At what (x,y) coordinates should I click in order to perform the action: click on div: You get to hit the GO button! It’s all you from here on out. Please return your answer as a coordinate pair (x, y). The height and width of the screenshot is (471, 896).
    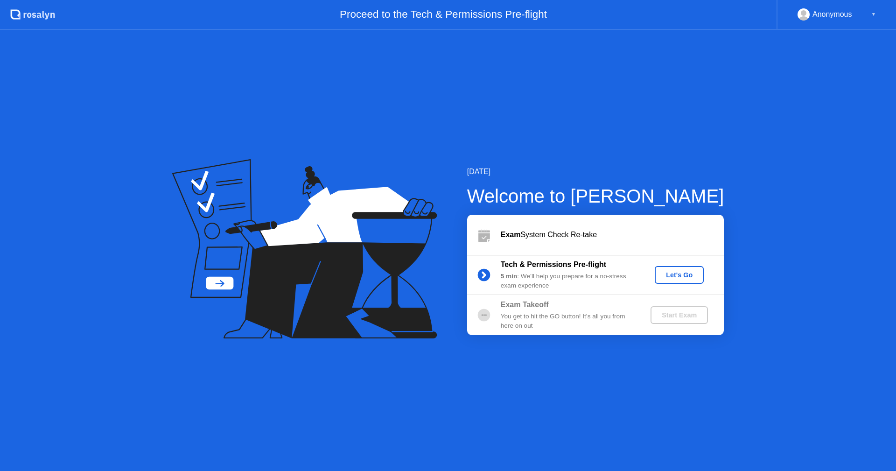
    Looking at the image, I should click on (568, 321).